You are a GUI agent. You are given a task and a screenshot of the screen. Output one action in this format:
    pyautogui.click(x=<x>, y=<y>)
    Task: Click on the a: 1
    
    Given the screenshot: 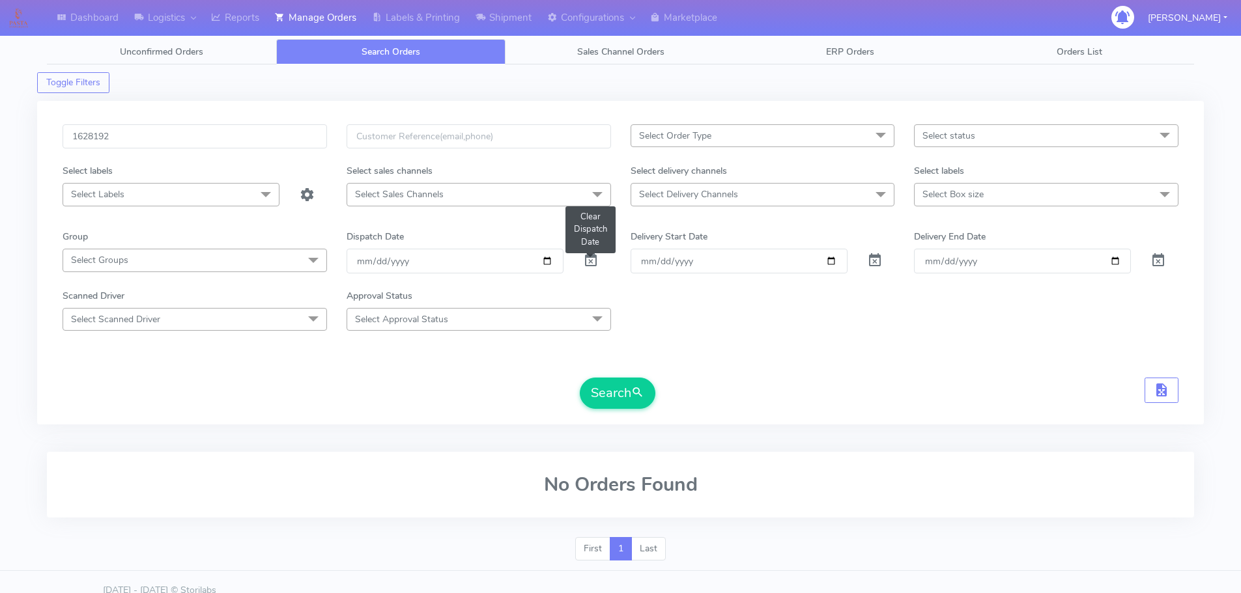 What is the action you would take?
    pyautogui.click(x=621, y=549)
    